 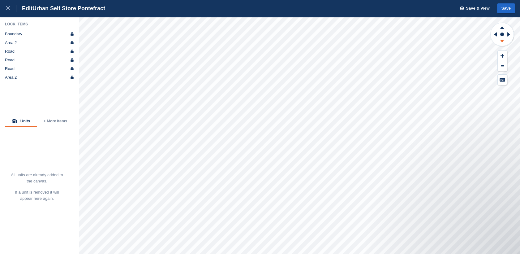 What do you see at coordinates (40, 24) in the screenshot?
I see `div: Lock Items` at bounding box center [40, 24].